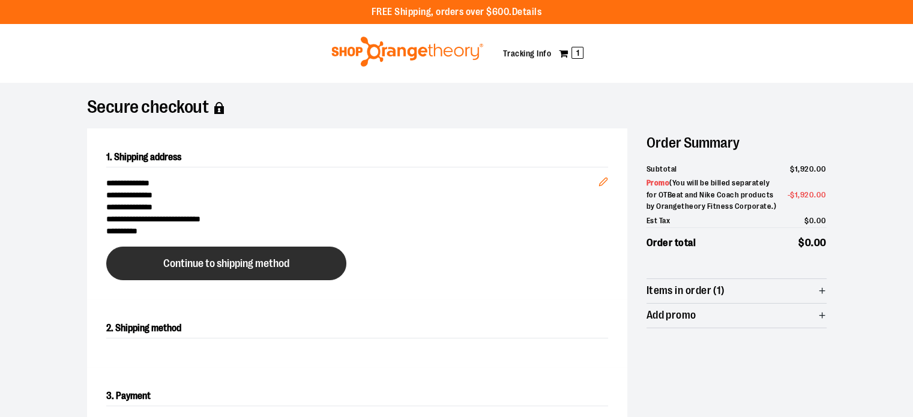 The height and width of the screenshot is (417, 913). I want to click on a: Details, so click(527, 12).